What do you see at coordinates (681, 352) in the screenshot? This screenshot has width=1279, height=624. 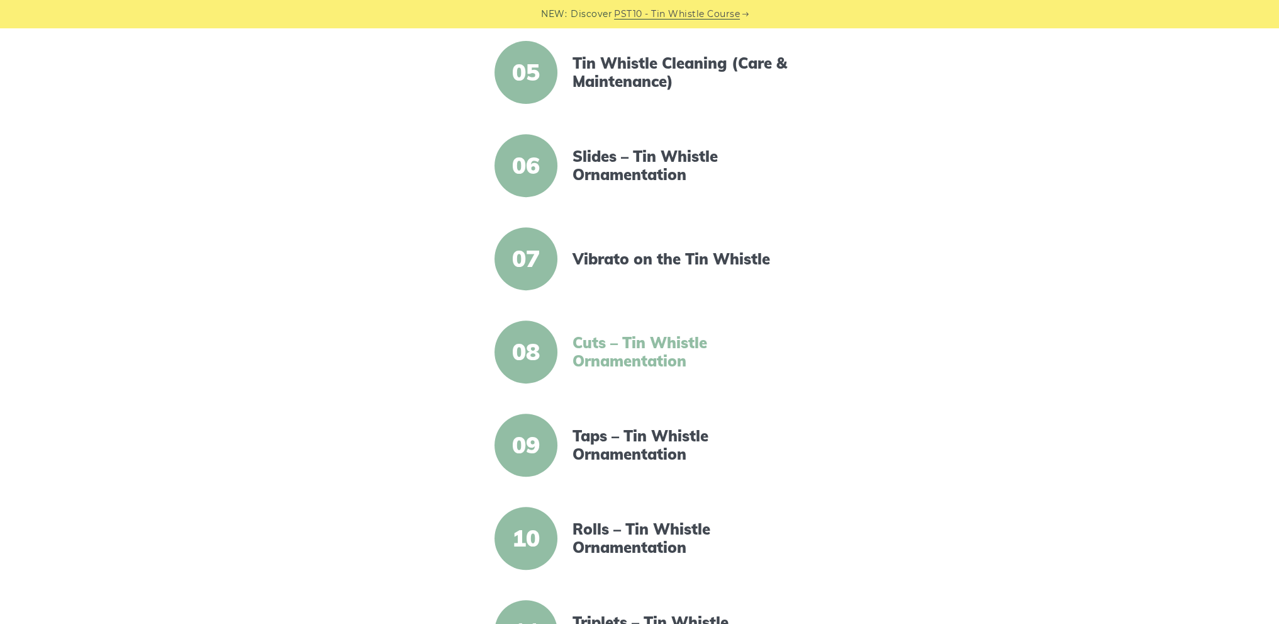 I see `a: Cuts – Tin Whistle Ornamentation` at bounding box center [681, 352].